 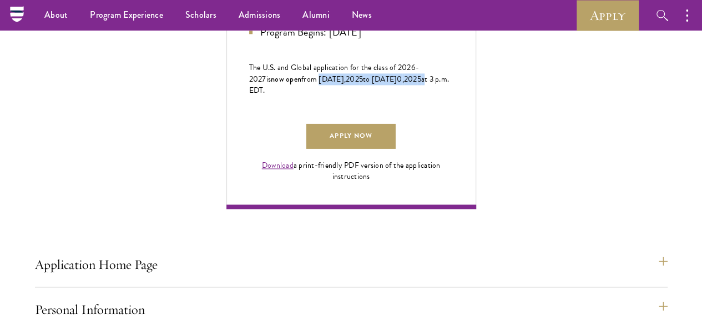 I want to click on div: a print-friendly PDF version of the application instructions, so click(x=351, y=171).